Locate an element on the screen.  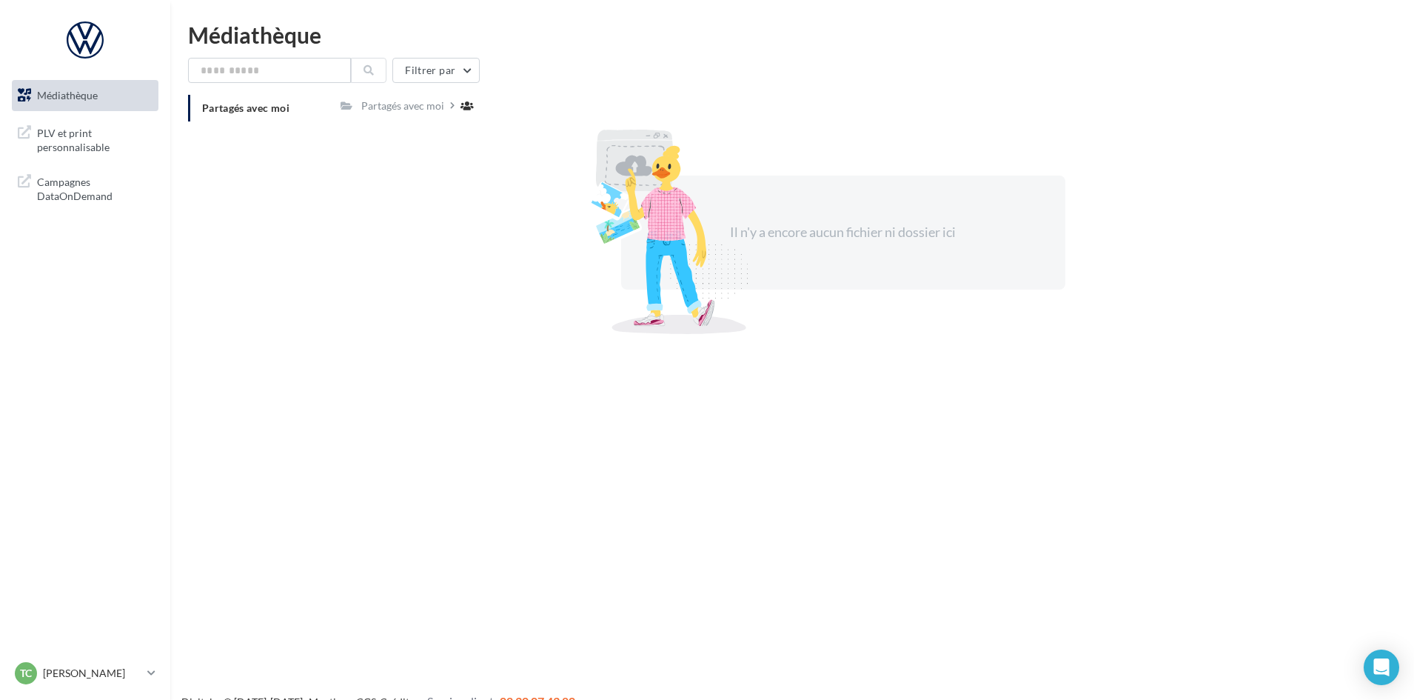
span: TC is located at coordinates (26, 673).